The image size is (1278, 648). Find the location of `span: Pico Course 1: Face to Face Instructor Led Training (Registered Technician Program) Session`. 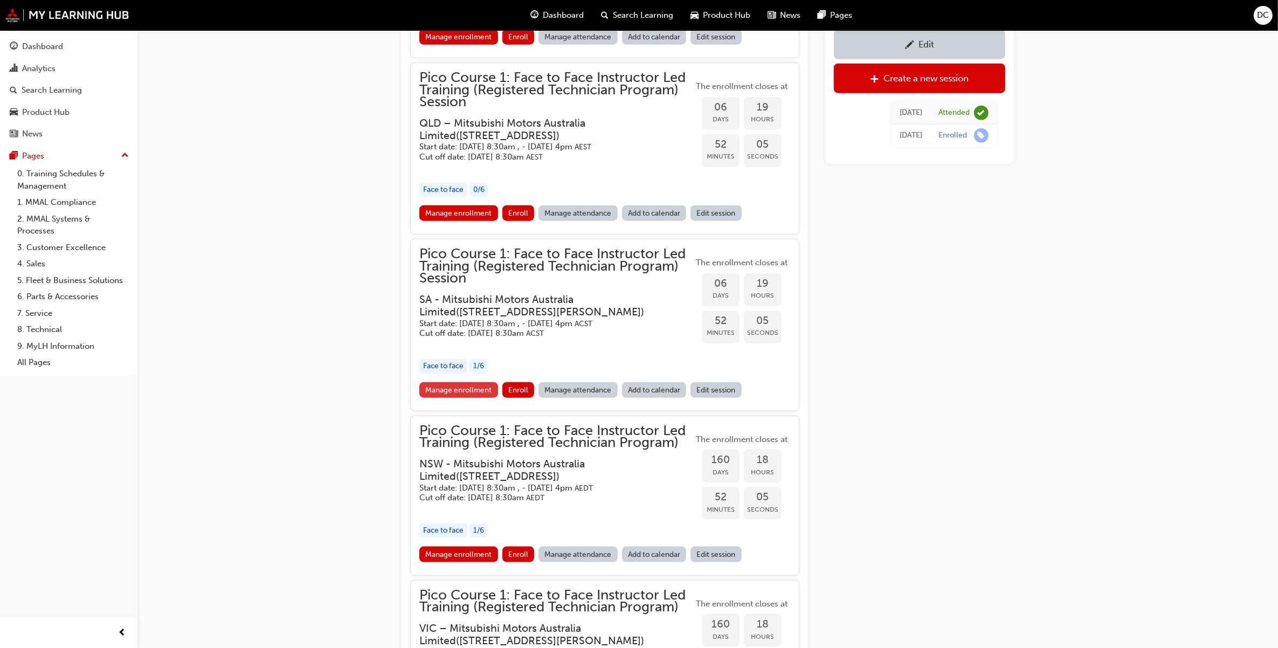

span: Pico Course 1: Face to Face Instructor Led Training (Registered Technician Program) Session is located at coordinates (556, 266).